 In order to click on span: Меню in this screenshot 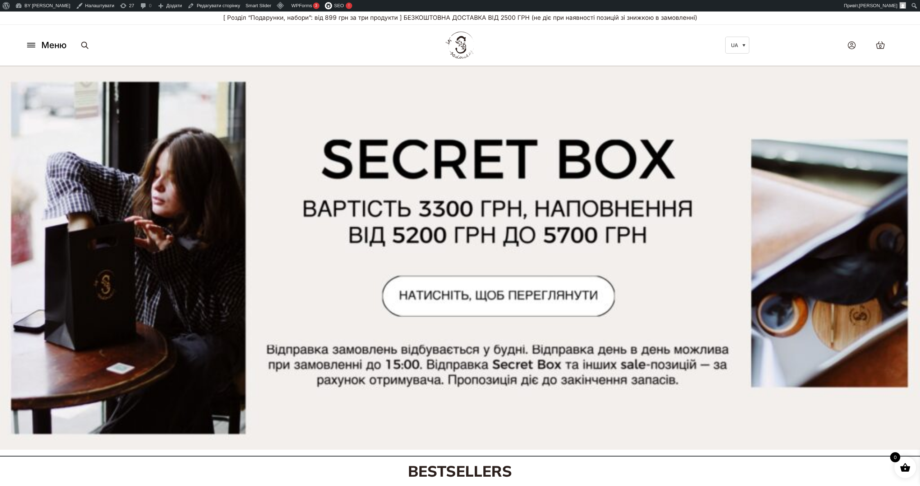, I will do `click(54, 45)`.